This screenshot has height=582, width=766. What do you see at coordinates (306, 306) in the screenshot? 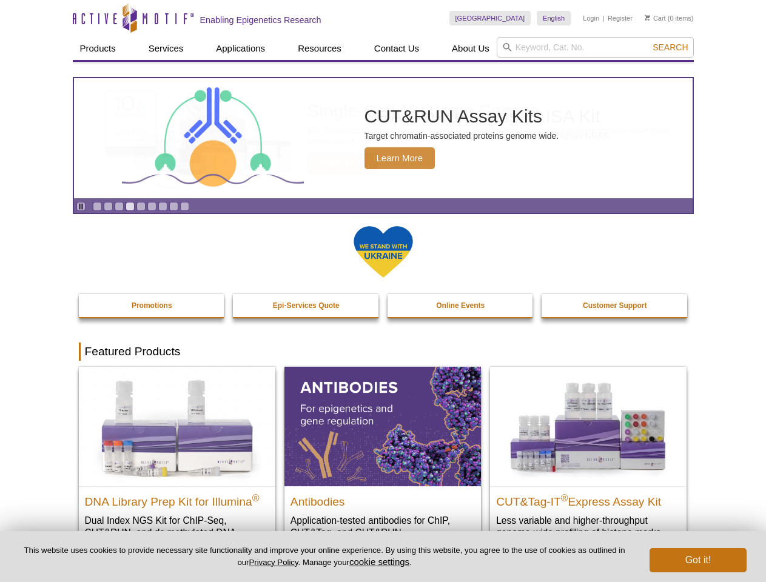
I see `strong: Epi-Services Quote` at bounding box center [306, 306].